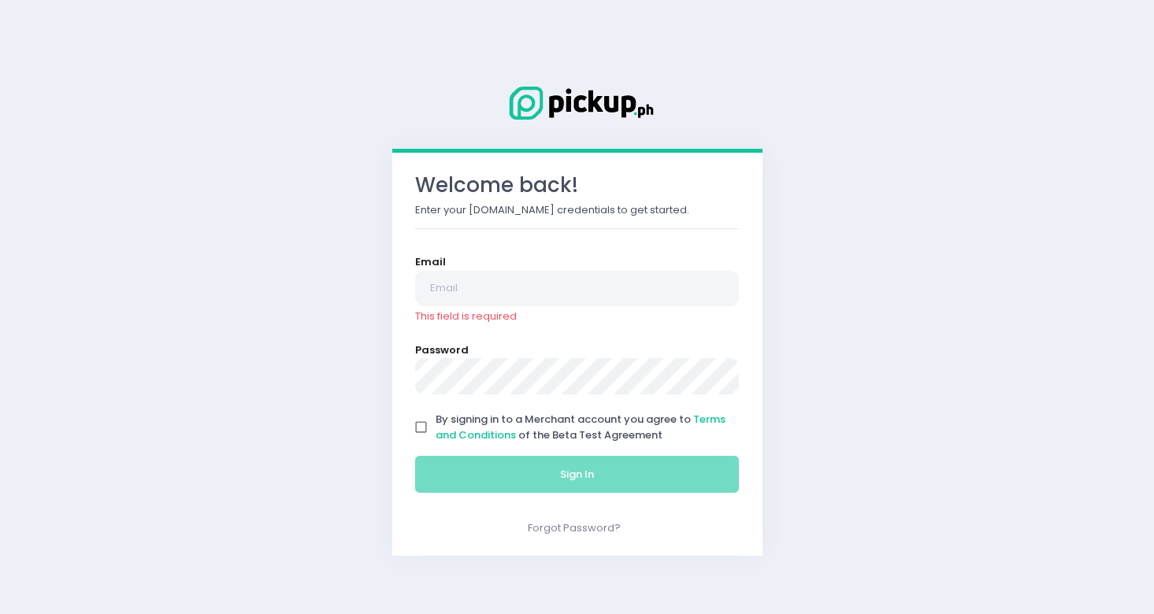 Image resolution: width=1154 pixels, height=614 pixels. Describe the element at coordinates (576, 474) in the screenshot. I see `span: Sign In` at that location.